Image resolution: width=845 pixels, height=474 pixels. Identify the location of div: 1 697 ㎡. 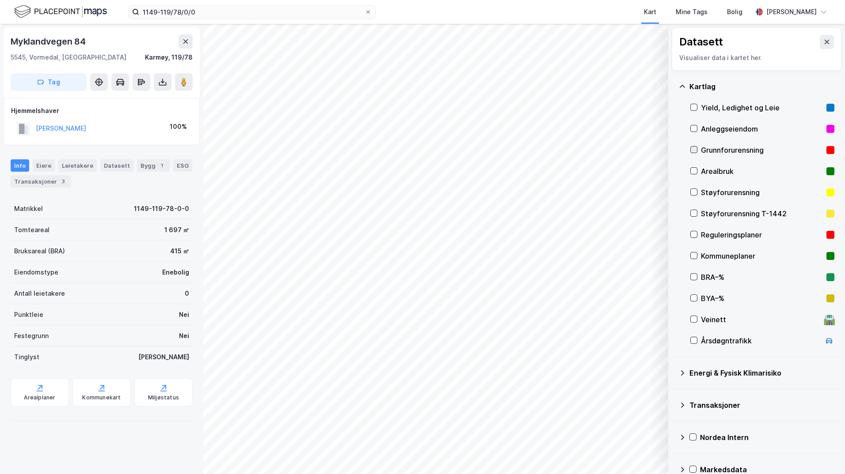
(177, 230).